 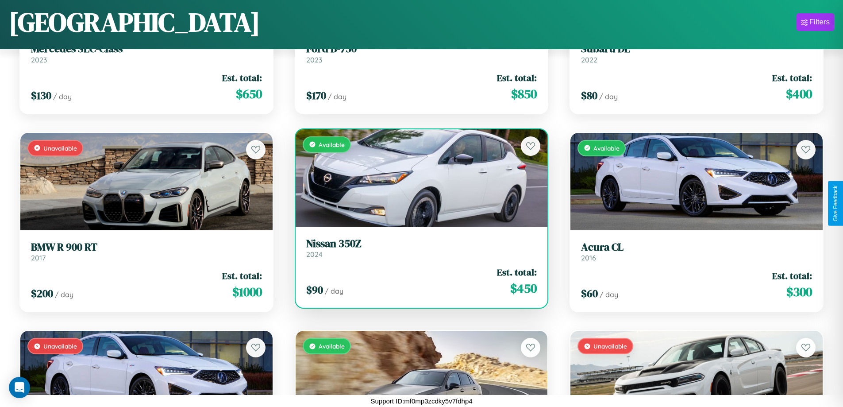 What do you see at coordinates (249, 94) in the screenshot?
I see `span: $ 650` at bounding box center [249, 94].